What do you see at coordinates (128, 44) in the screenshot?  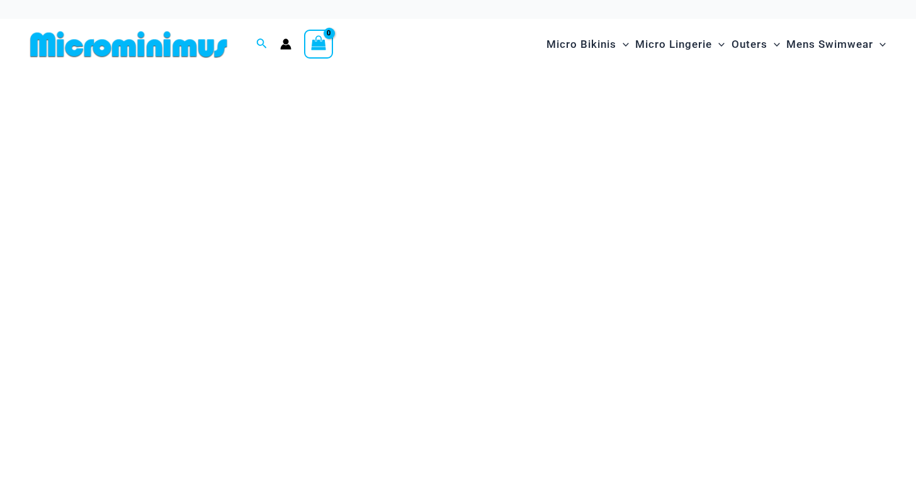 I see `img: MM SHOP LOGO FLAT` at bounding box center [128, 44].